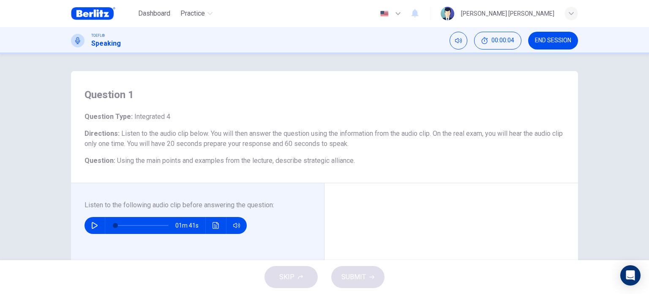  Describe the element at coordinates (448, 14) in the screenshot. I see `img: Profile picture` at that location.